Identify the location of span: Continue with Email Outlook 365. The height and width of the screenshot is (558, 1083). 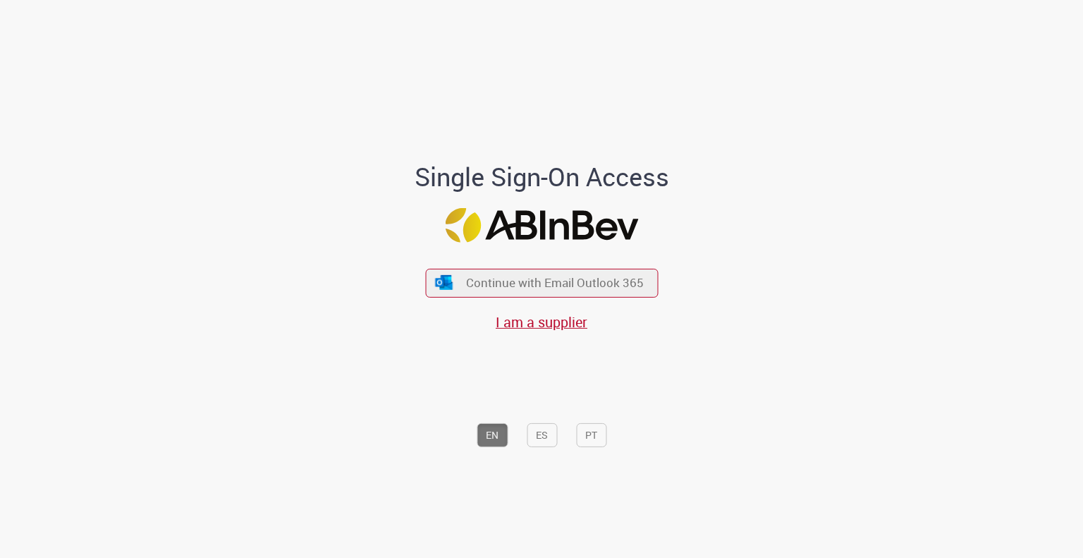
(555, 283).